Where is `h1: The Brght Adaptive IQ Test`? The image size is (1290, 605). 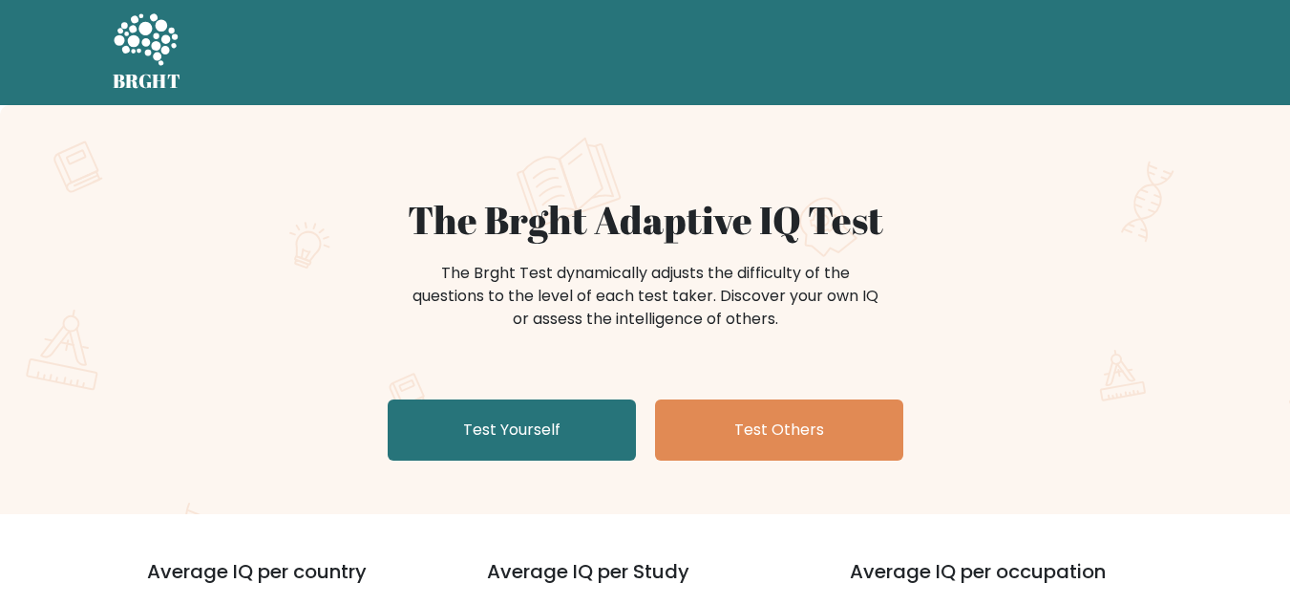
h1: The Brght Adaptive IQ Test is located at coordinates (646, 220).